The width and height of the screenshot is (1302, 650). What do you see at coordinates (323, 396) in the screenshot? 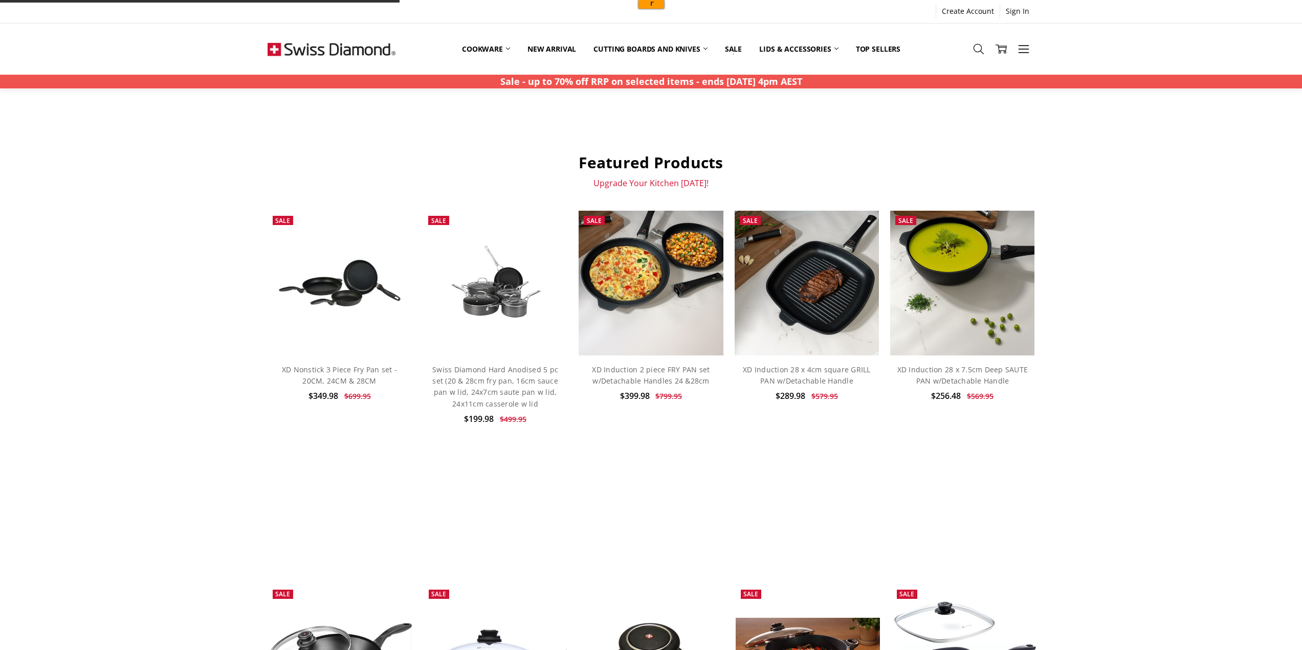
I see `span: $349.98` at bounding box center [323, 396].